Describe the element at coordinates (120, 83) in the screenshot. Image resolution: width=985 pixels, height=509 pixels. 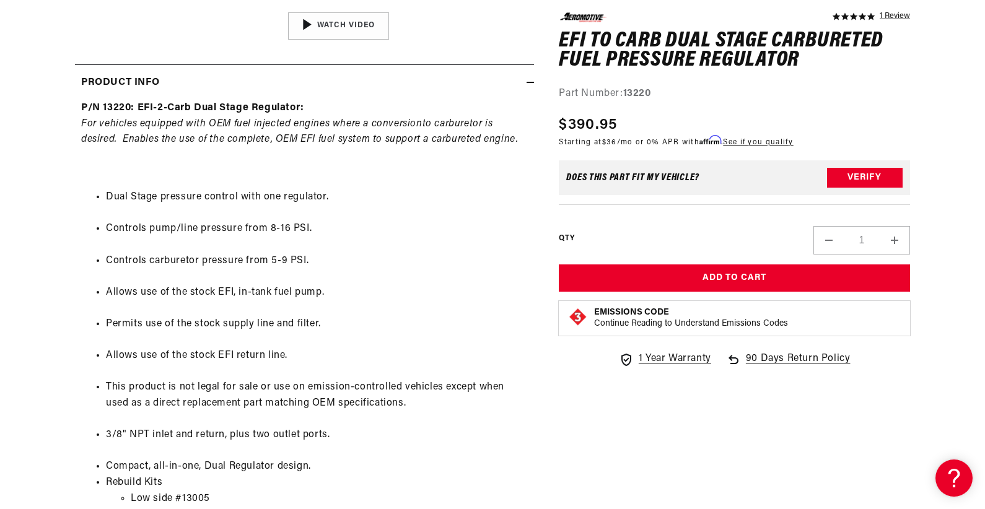
I see `h2: Product Info` at that location.